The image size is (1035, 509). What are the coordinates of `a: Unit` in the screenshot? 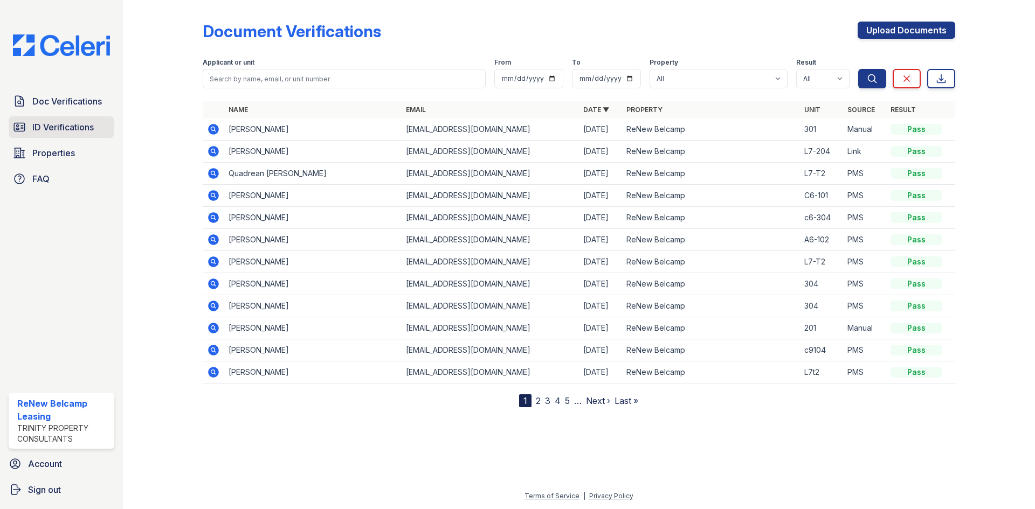 It's located at (812, 109).